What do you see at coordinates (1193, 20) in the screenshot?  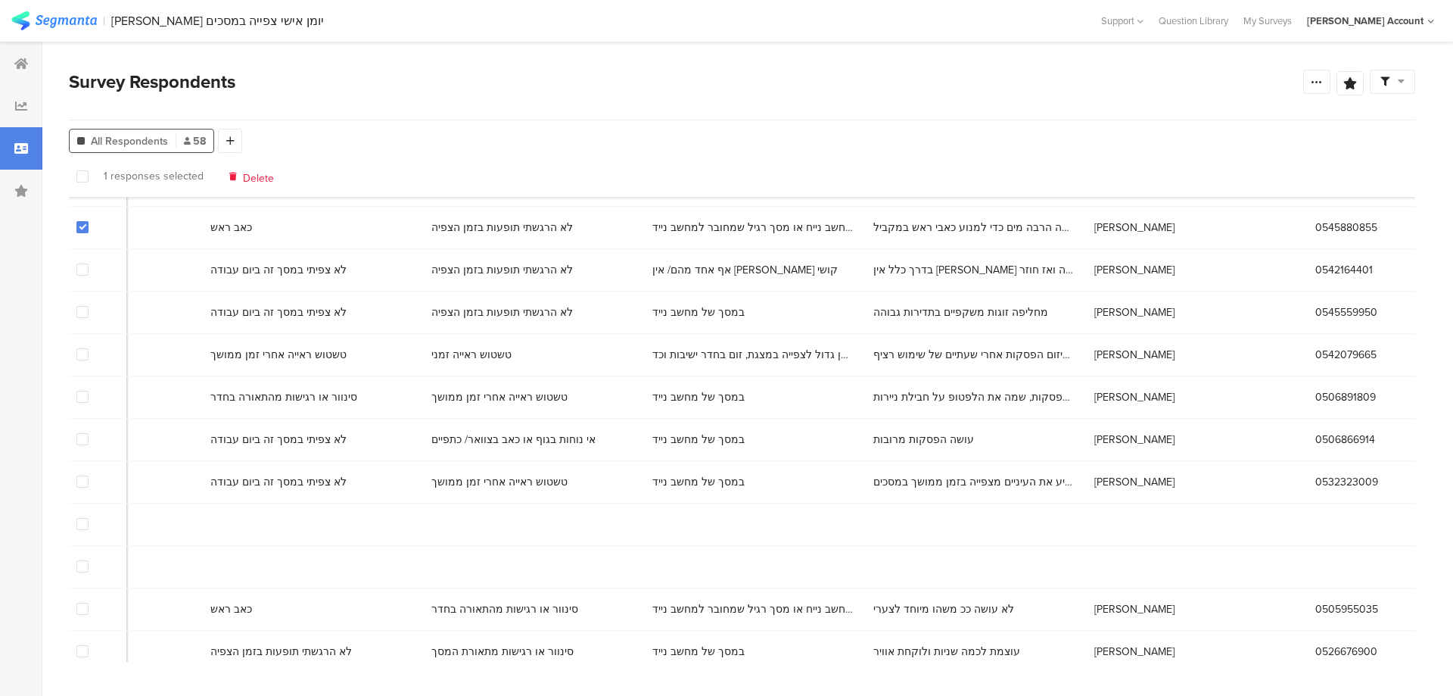 I see `a: Question Library` at bounding box center [1193, 20].